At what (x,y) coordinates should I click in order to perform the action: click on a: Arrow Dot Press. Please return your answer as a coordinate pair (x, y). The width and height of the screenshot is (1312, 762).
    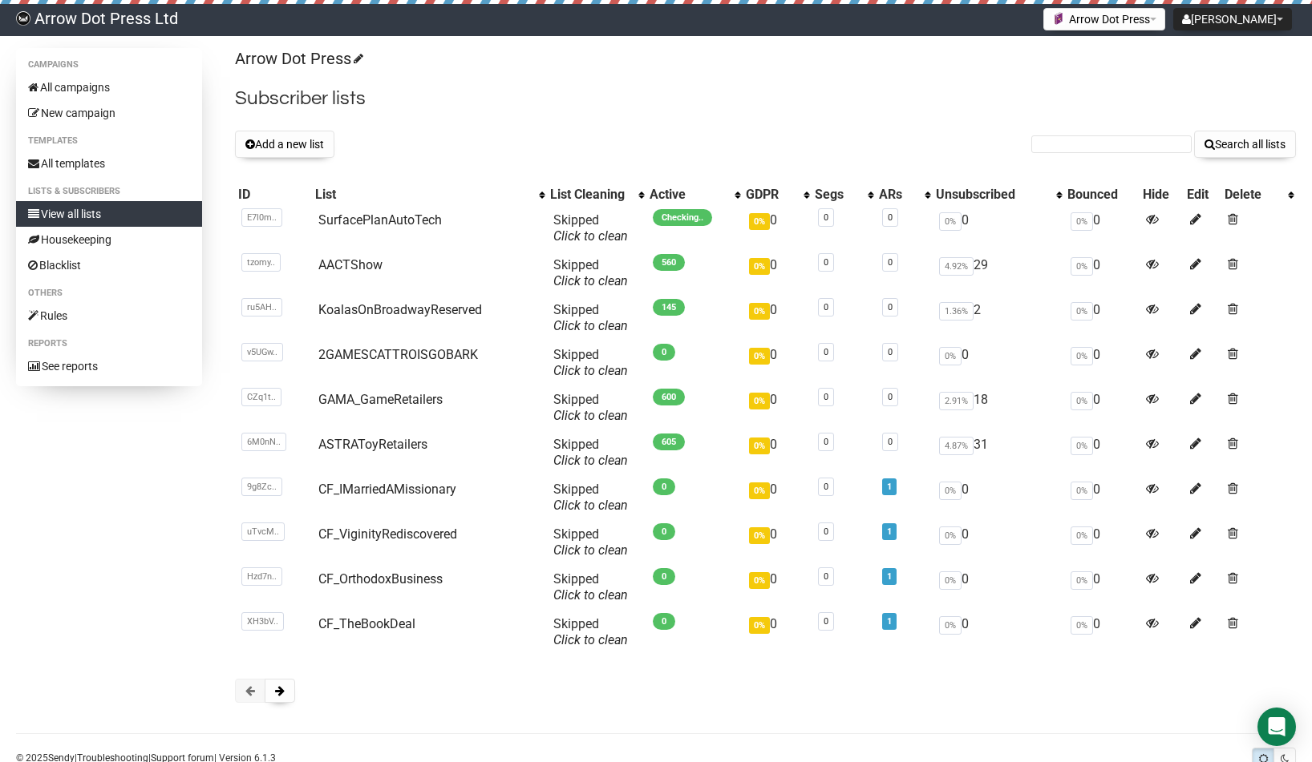
    Looking at the image, I should click on (297, 59).